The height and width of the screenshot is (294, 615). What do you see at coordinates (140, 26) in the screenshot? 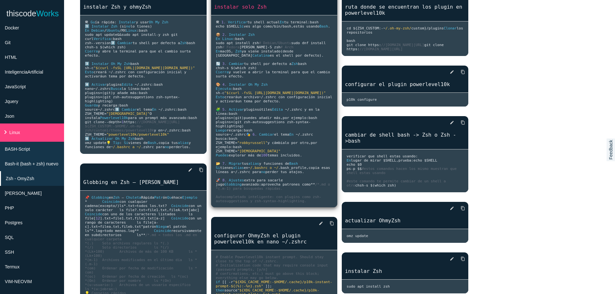
I see `span: lo tienes` at bounding box center [140, 26].